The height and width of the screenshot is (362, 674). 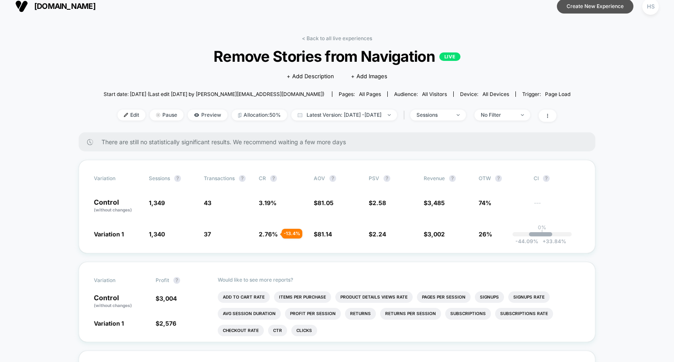 What do you see at coordinates (325, 234) in the screenshot?
I see `span: 81.14` at bounding box center [325, 234].